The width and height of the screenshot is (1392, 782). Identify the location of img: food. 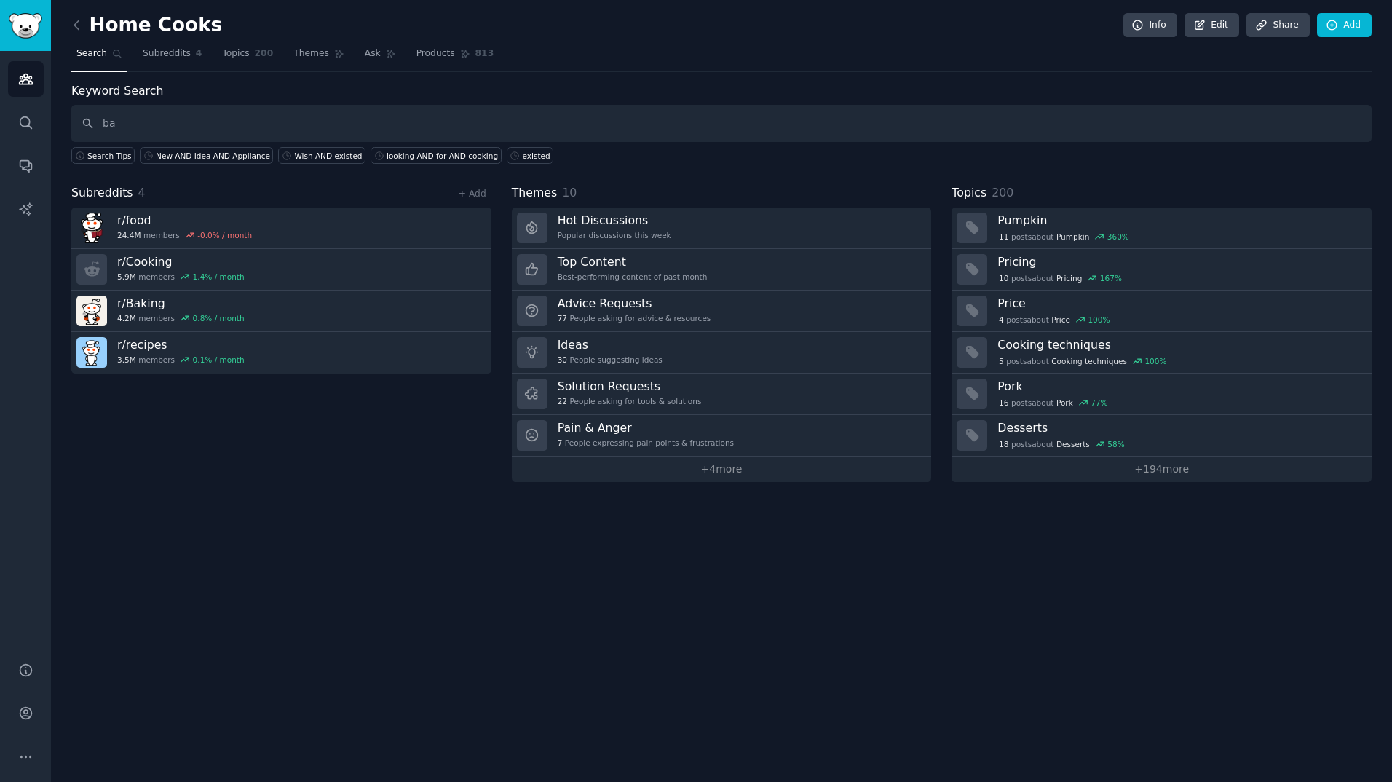
(92, 228).